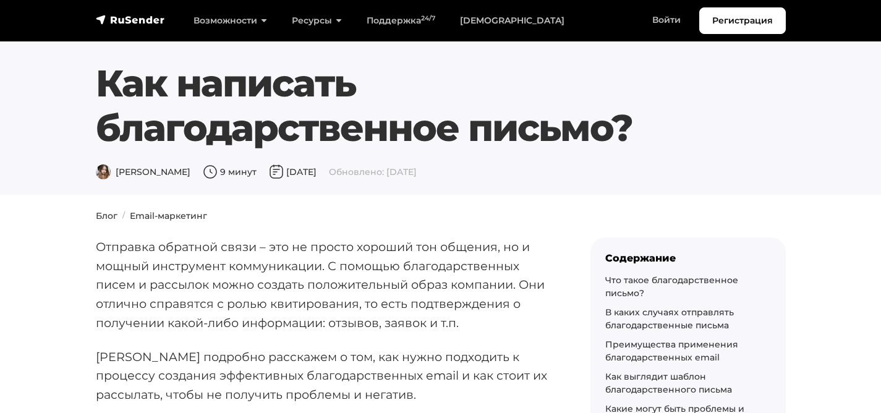 Image resolution: width=881 pixels, height=413 pixels. I want to click on a: Блог, so click(106, 216).